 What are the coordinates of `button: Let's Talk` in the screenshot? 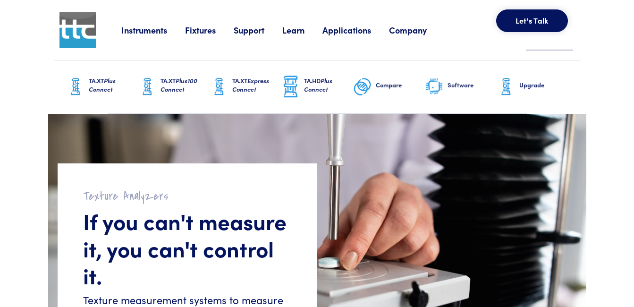 It's located at (532, 21).